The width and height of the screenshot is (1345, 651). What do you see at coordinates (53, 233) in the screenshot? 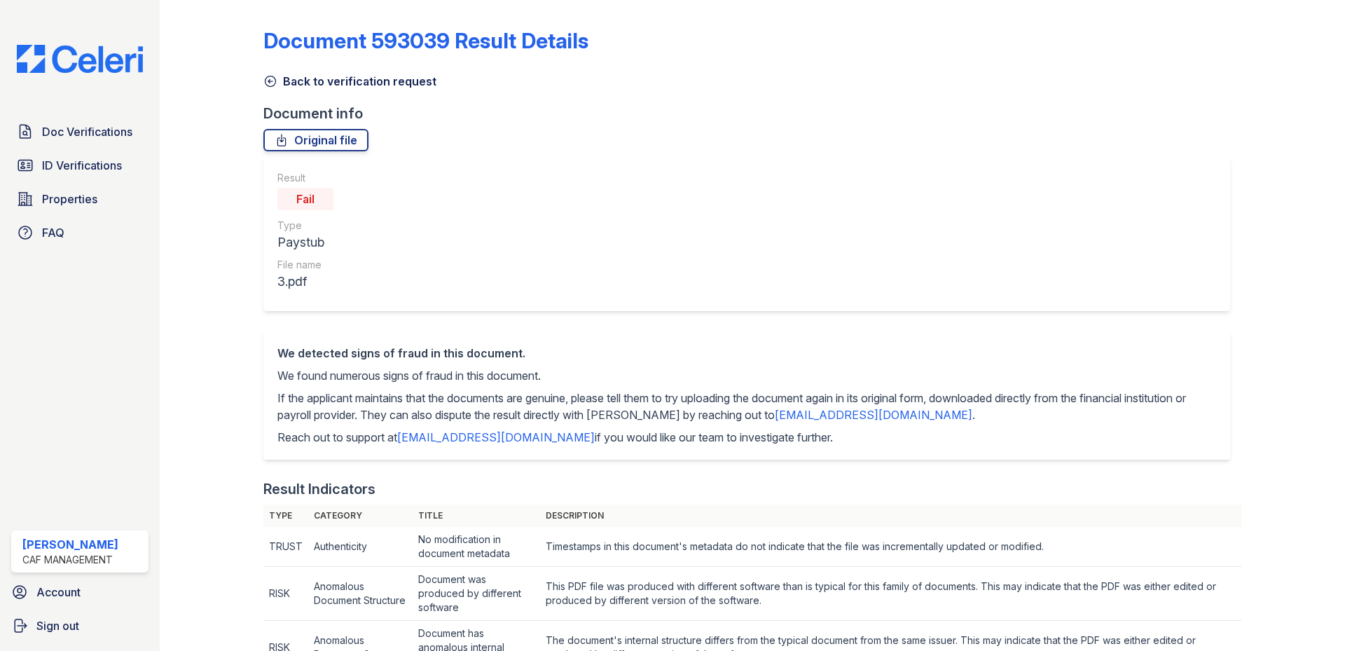
I see `span: FAQ` at bounding box center [53, 233].